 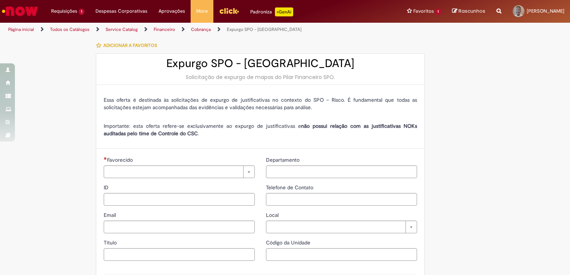 I want to click on input: Código da Unidade, so click(x=341, y=255).